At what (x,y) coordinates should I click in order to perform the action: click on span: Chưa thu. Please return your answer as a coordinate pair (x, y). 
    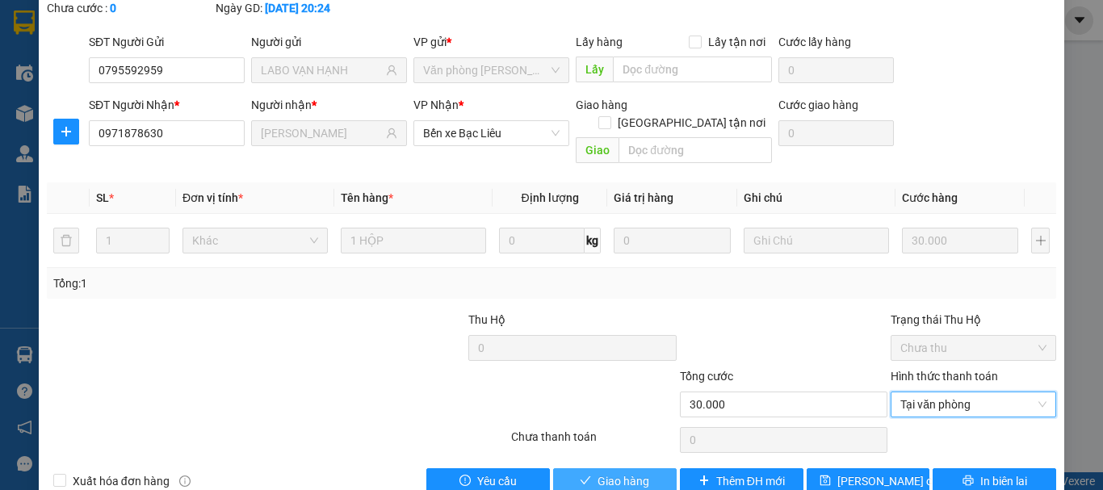
    Looking at the image, I should click on (973, 348).